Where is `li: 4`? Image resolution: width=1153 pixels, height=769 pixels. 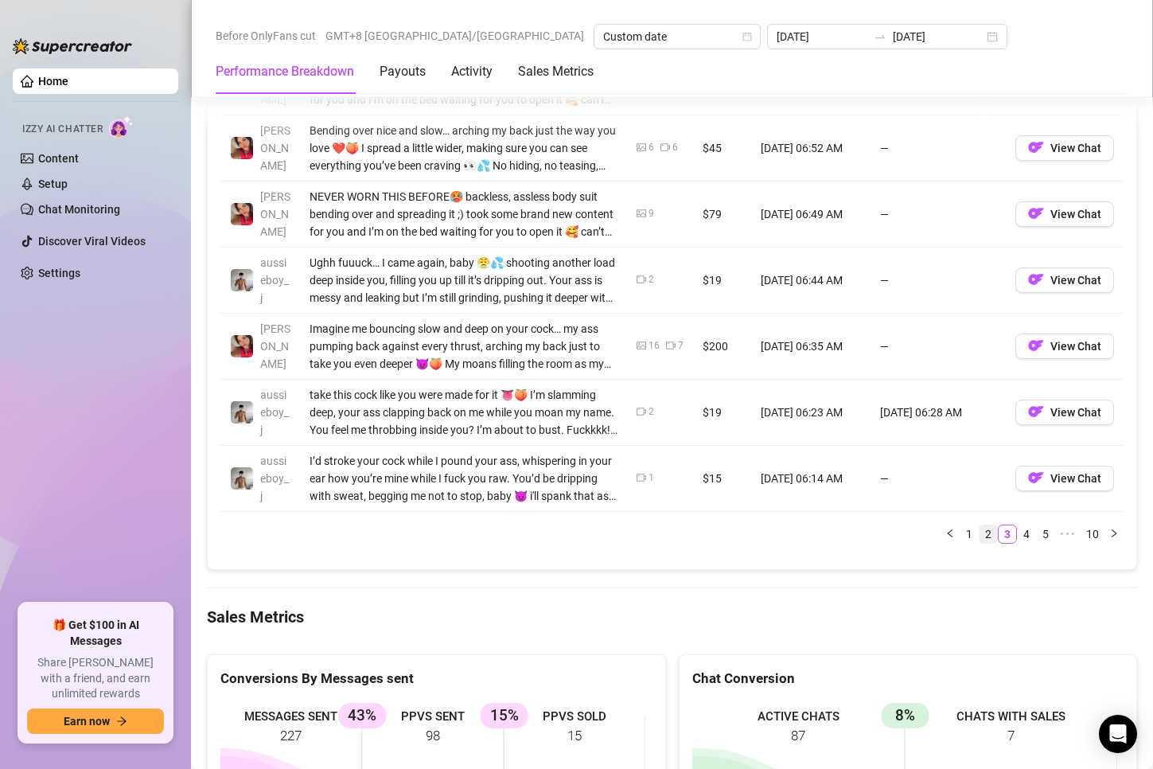 li: 4 is located at coordinates (1027, 534).